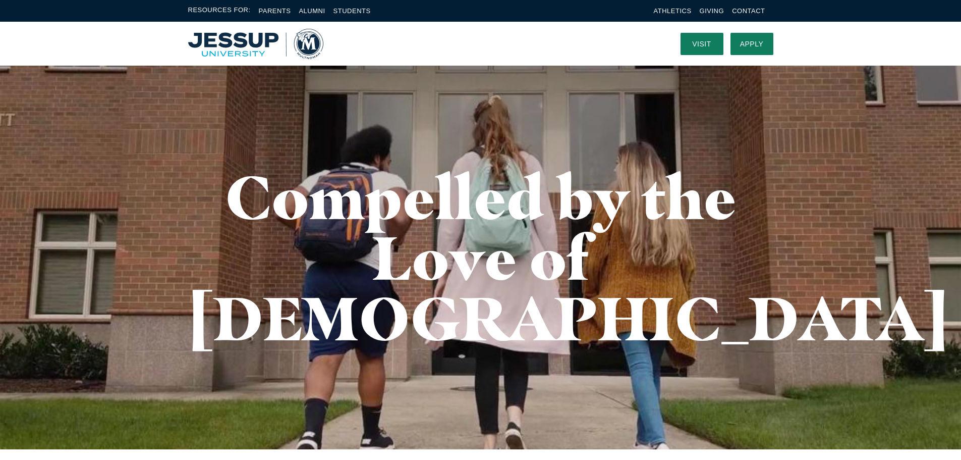 The image size is (961, 460). Describe the element at coordinates (219, 11) in the screenshot. I see `span: Resources For:` at that location.